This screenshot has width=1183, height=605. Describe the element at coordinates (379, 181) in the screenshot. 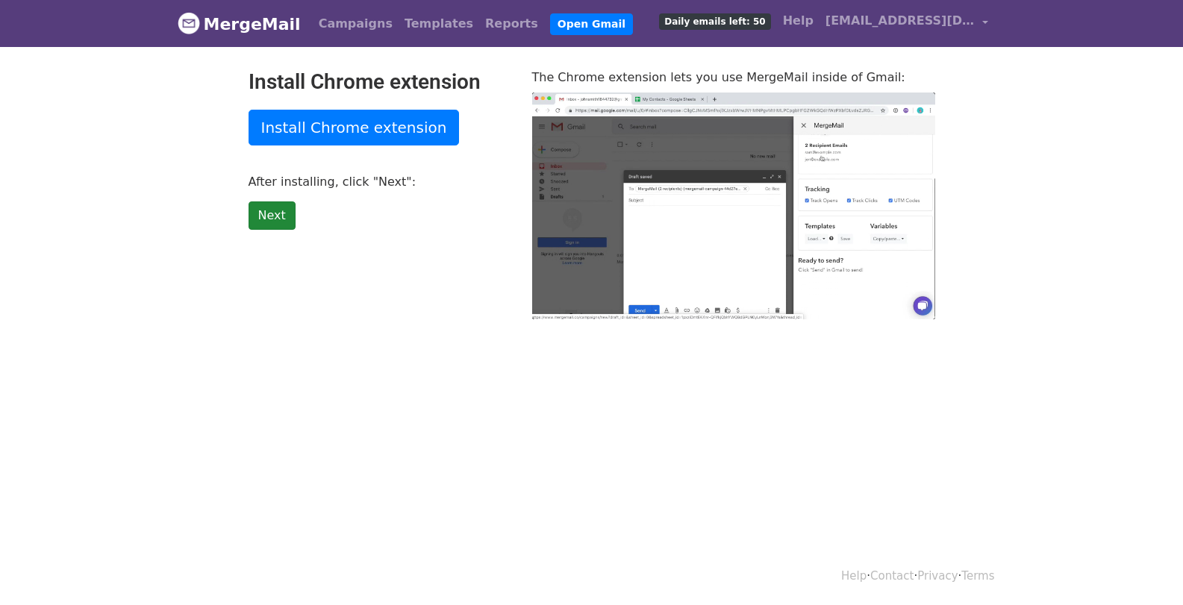

I see `p: After installing, click "Next":` at that location.